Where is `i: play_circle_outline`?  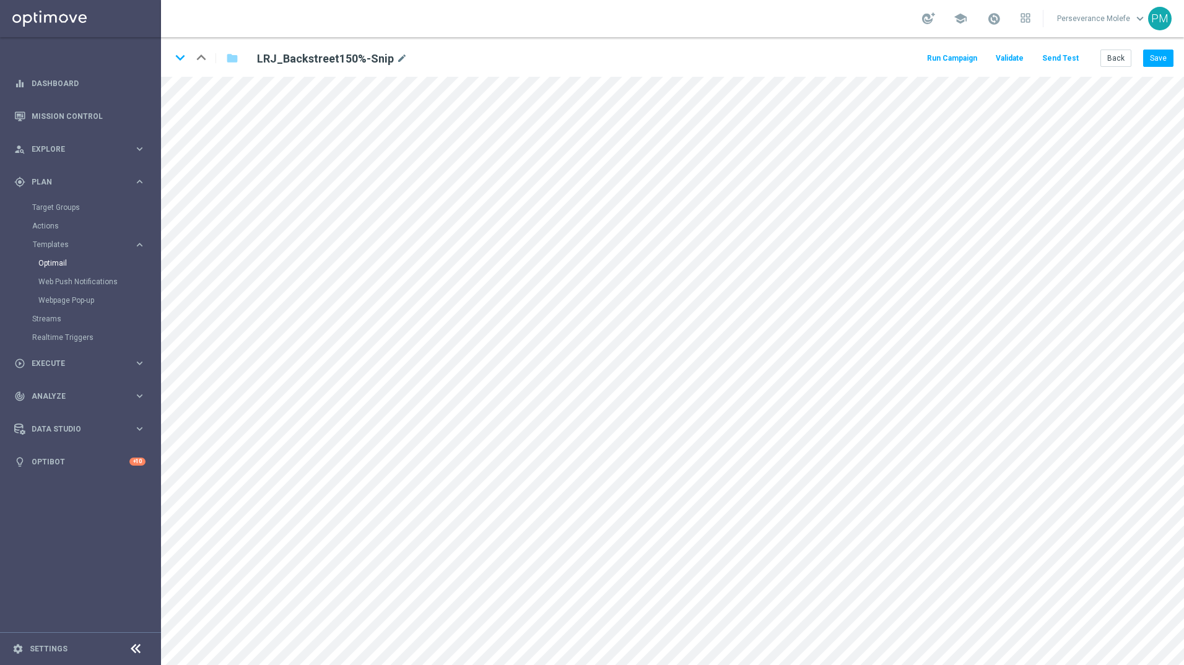
i: play_circle_outline is located at coordinates (20, 364).